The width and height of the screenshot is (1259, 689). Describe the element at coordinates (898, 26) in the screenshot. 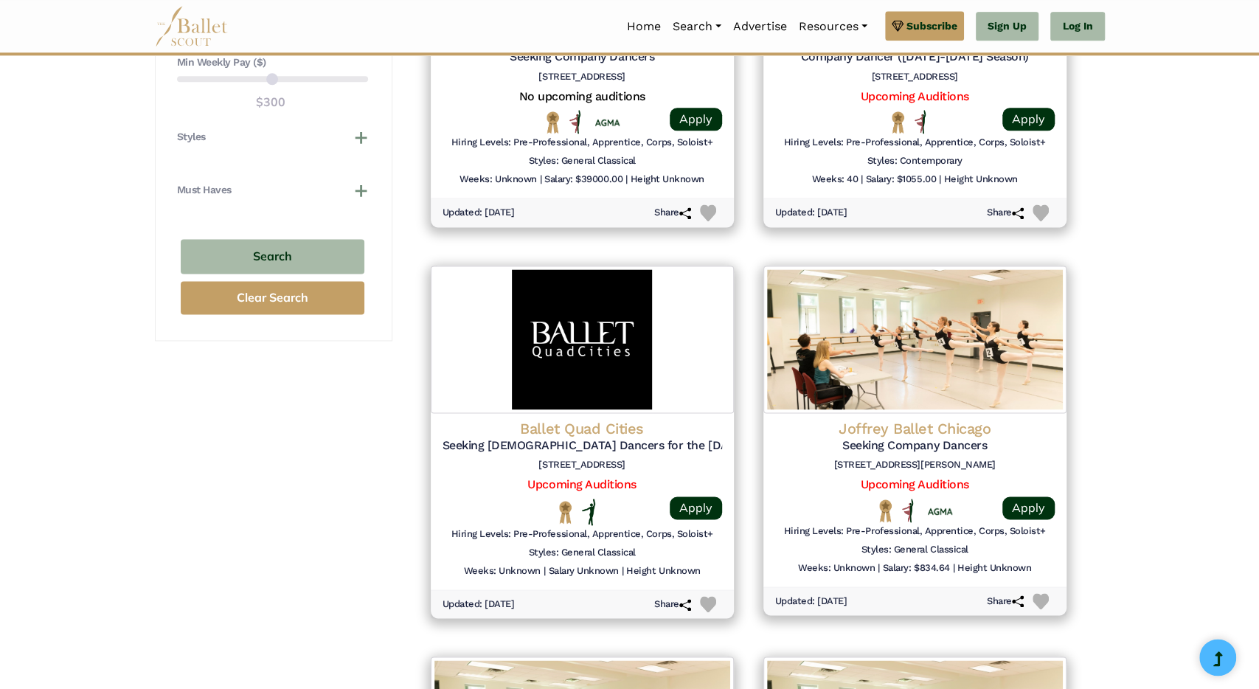

I see `img: gem.svg` at that location.